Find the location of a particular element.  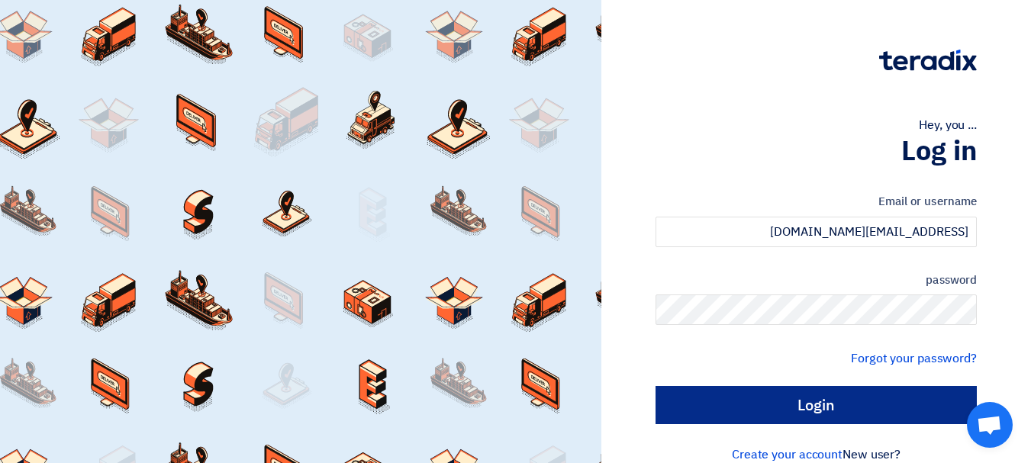

a: Forgot your password? is located at coordinates (913, 359).